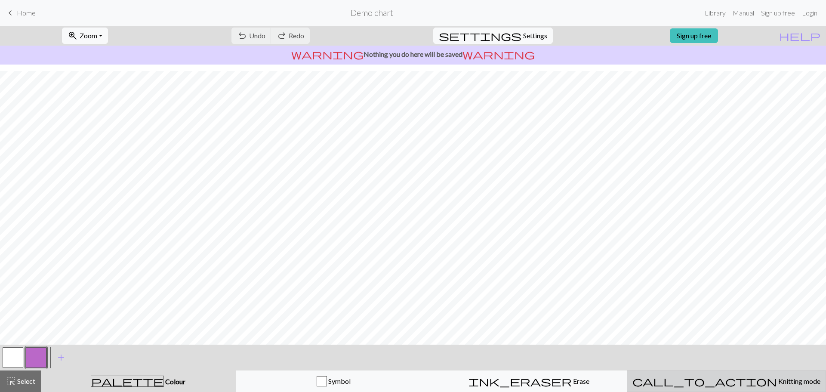  Describe the element at coordinates (175, 381) in the screenshot. I see `span: Colour` at that location.